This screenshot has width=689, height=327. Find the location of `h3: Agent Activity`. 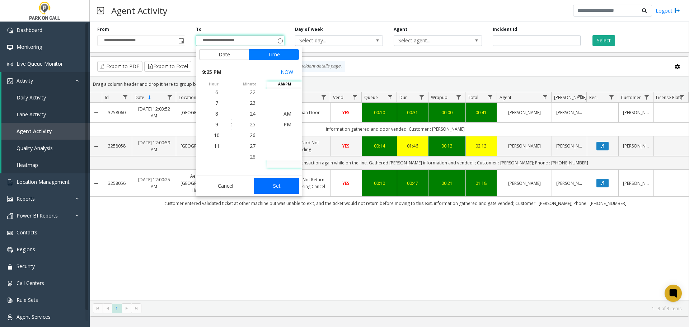

h3: Agent Activity is located at coordinates (139, 10).